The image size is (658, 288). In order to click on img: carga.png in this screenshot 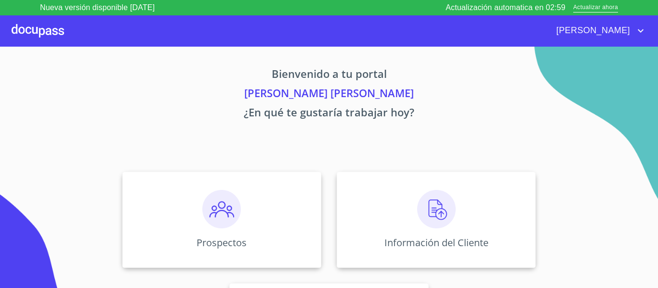, I will do `click(436, 209)`.